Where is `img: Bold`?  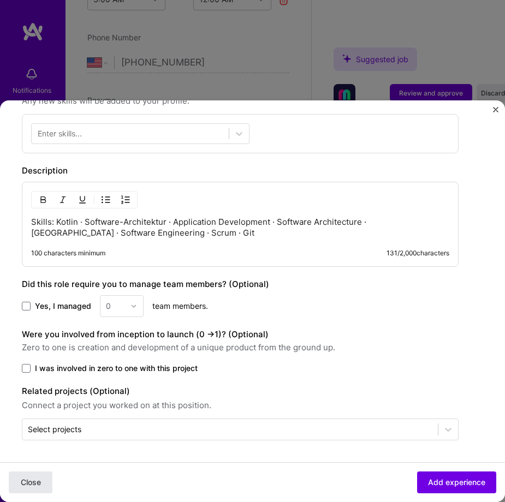 img: Bold is located at coordinates (43, 200).